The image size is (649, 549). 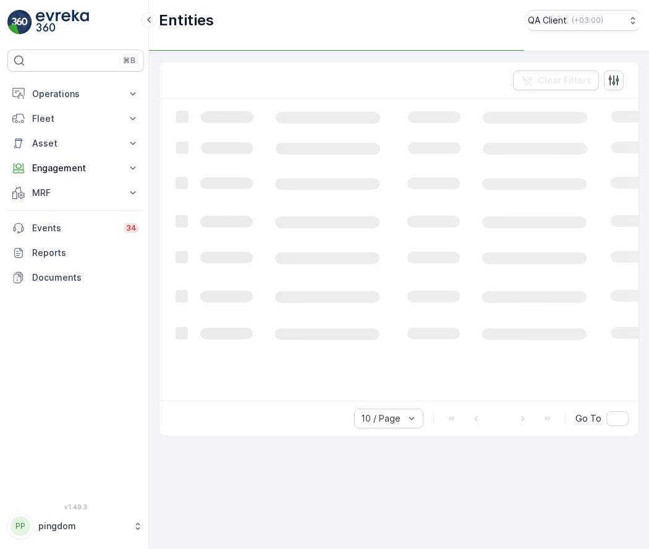 I want to click on p: 34, so click(x=131, y=228).